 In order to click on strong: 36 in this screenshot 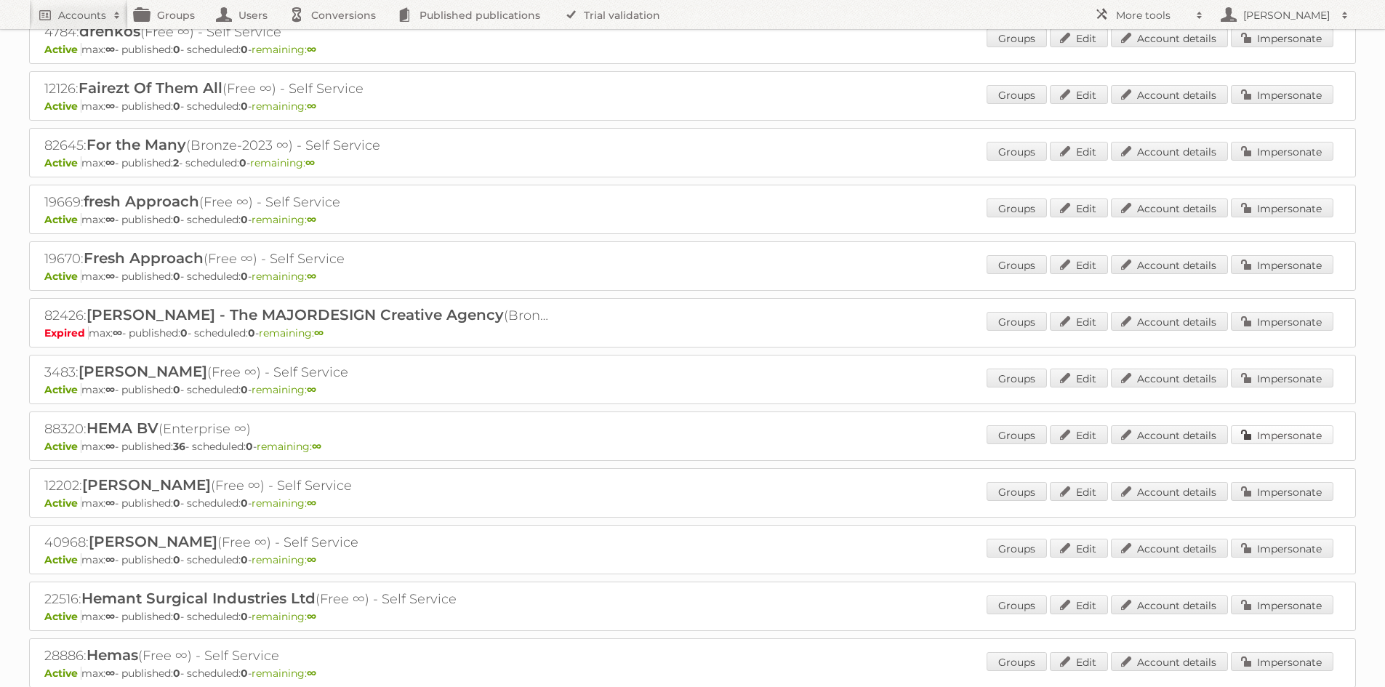, I will do `click(179, 447)`.